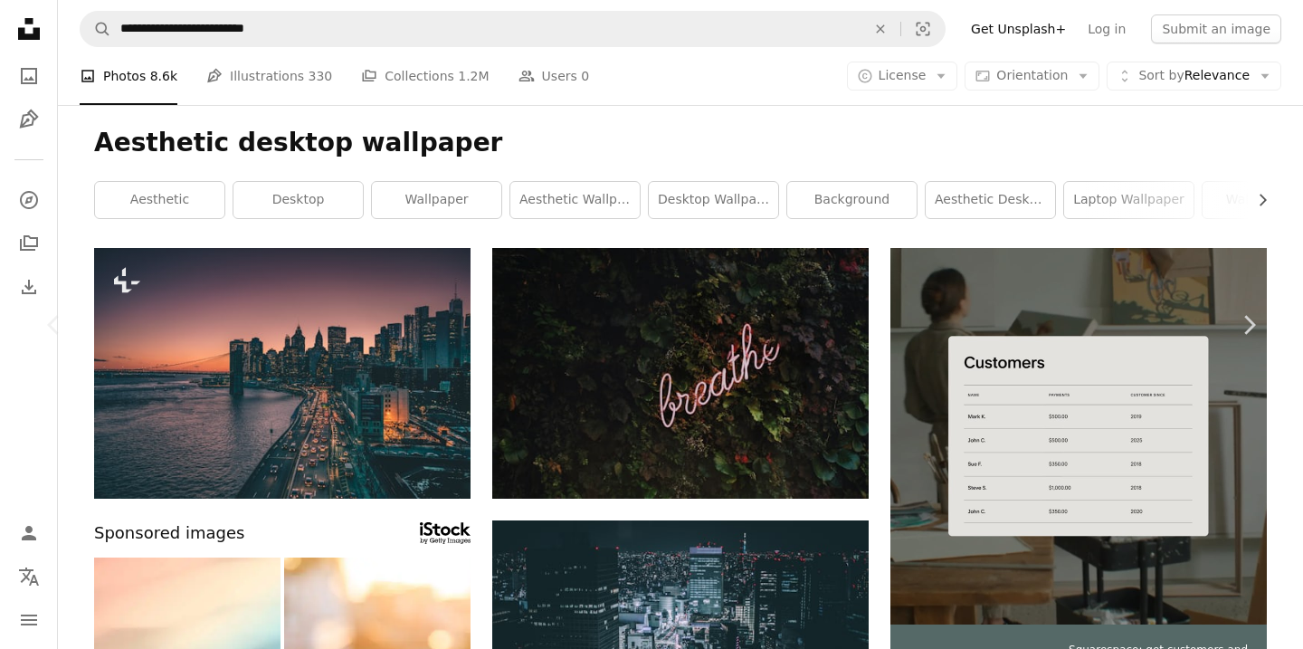 The height and width of the screenshot is (649, 1303). Describe the element at coordinates (1032, 76) in the screenshot. I see `button: Orientation` at that location.